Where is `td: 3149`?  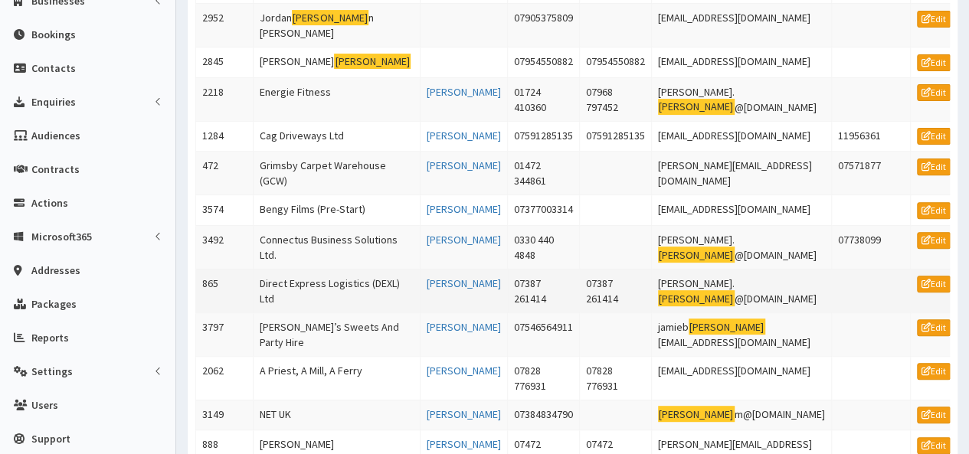
td: 3149 is located at coordinates (224, 415).